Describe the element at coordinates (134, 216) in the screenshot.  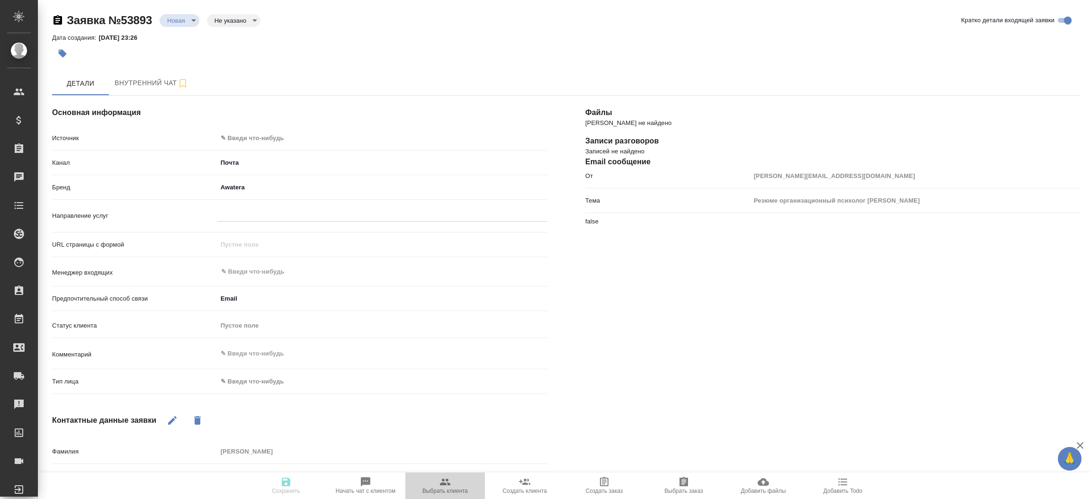
I see `p: Направление услуг` at that location.